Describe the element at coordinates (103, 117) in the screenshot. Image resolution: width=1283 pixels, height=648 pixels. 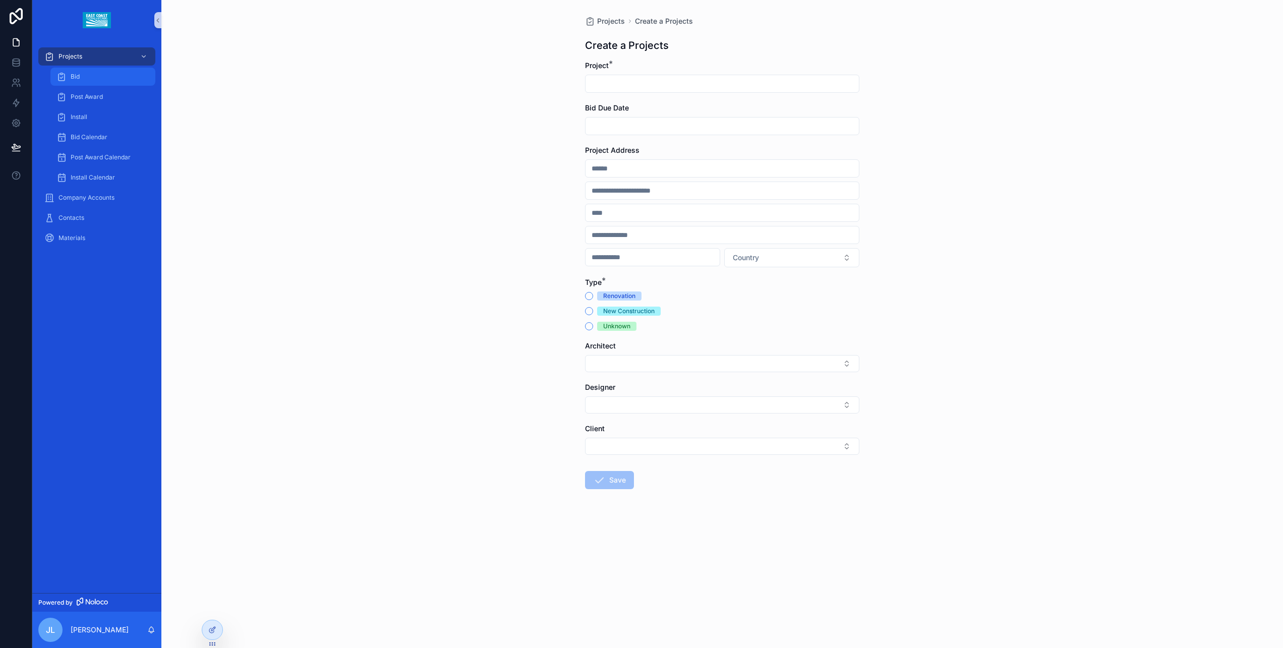
I see `a: Install` at that location.